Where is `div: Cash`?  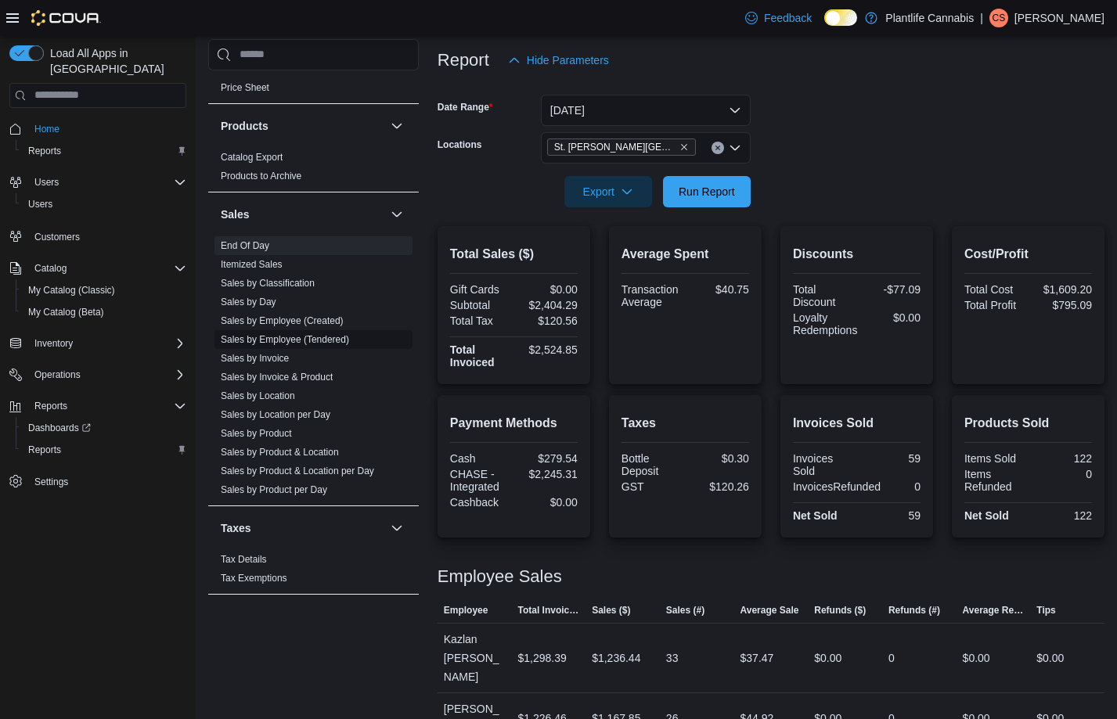 div: Cash is located at coordinates (481, 459).